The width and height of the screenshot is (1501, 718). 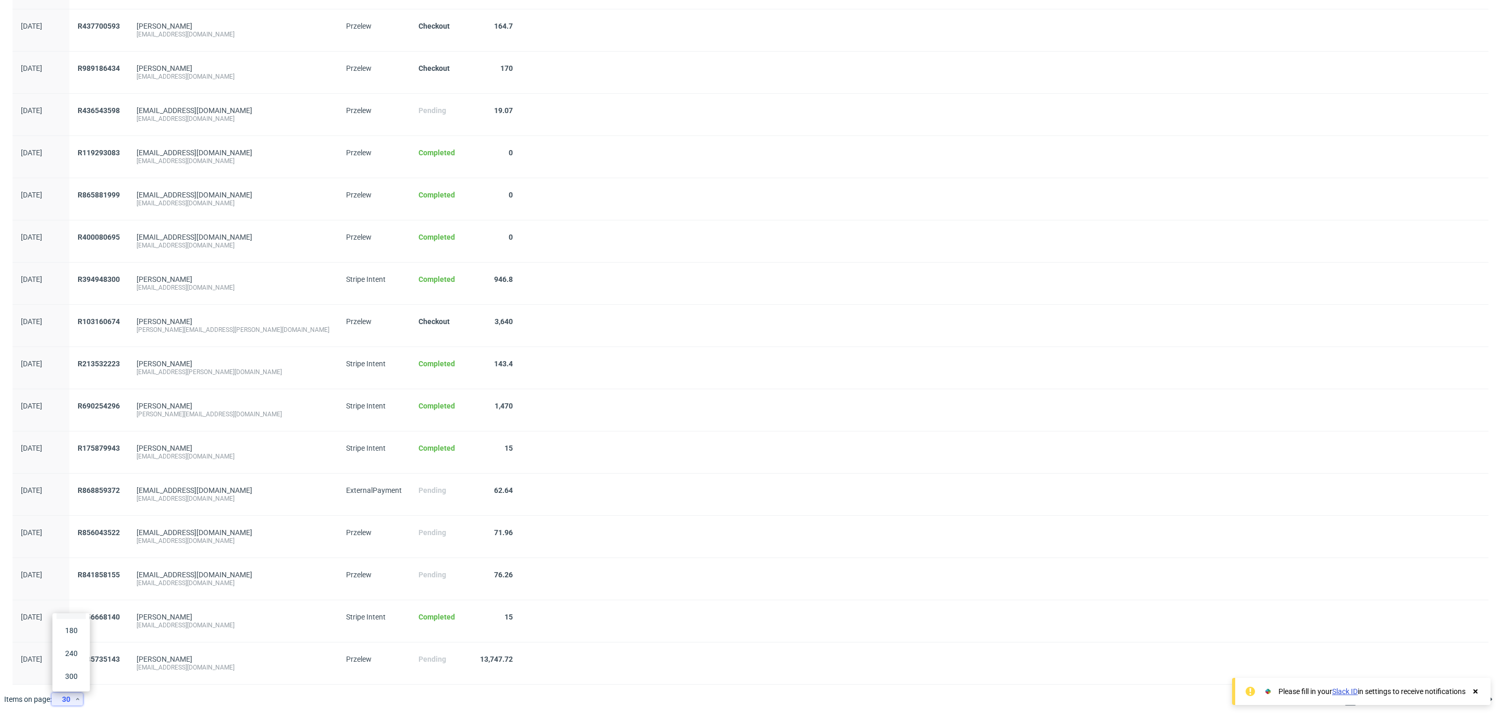 I want to click on a: R400080695, so click(x=99, y=237).